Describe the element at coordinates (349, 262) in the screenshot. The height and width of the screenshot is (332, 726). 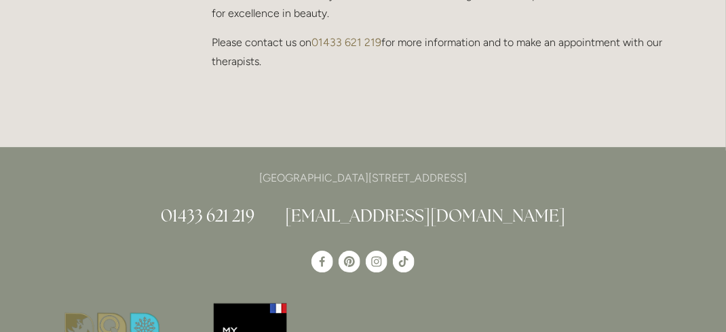
I see `a: Pinterest` at that location.